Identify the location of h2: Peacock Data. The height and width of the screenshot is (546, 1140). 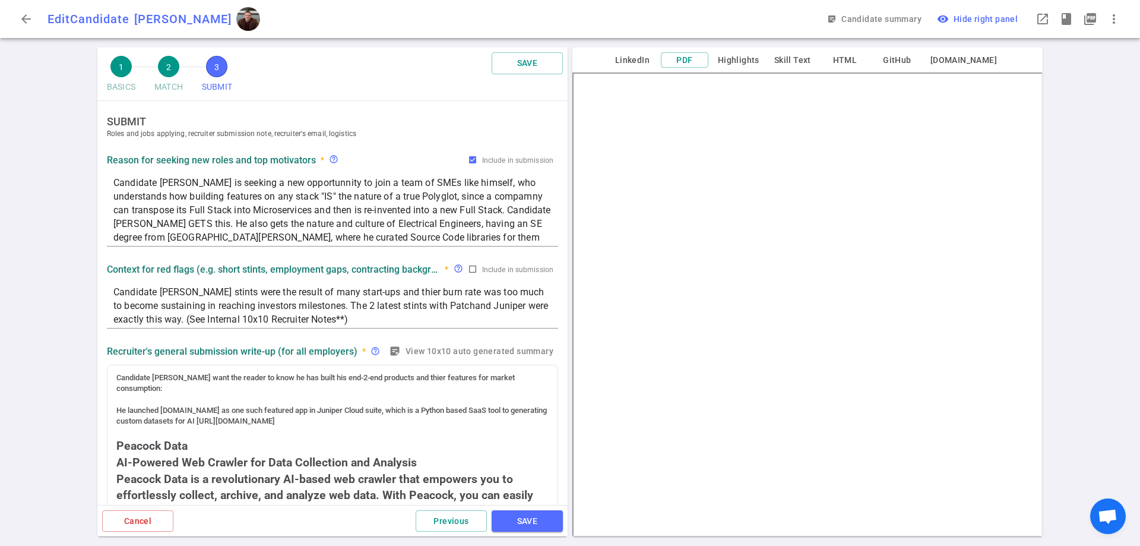
(332, 446).